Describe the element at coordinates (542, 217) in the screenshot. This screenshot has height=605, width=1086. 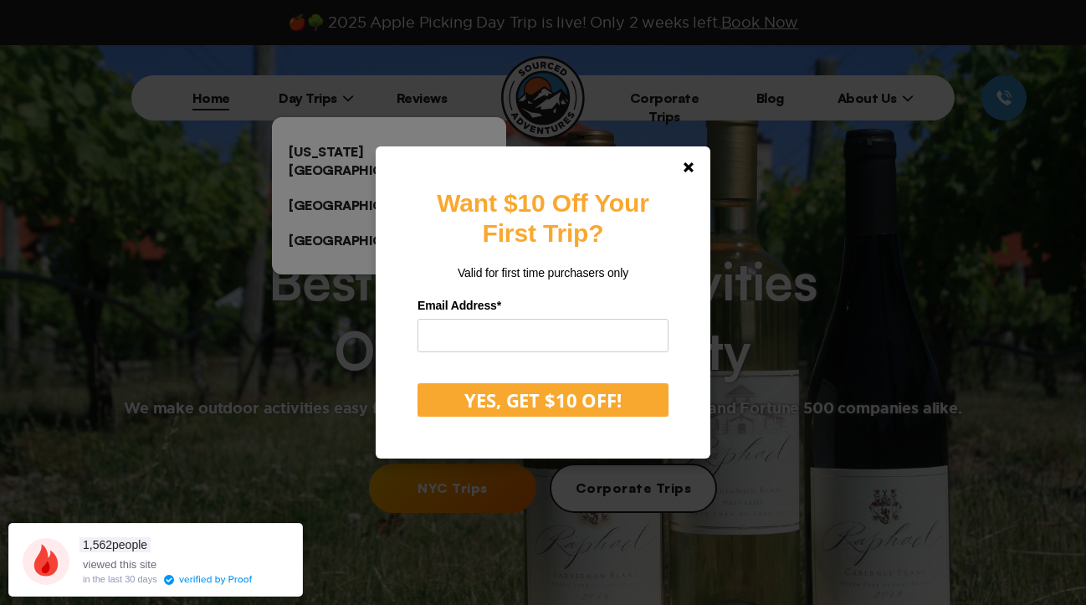
I see `strong: Want $10 Off Your First Trip?` at that location.